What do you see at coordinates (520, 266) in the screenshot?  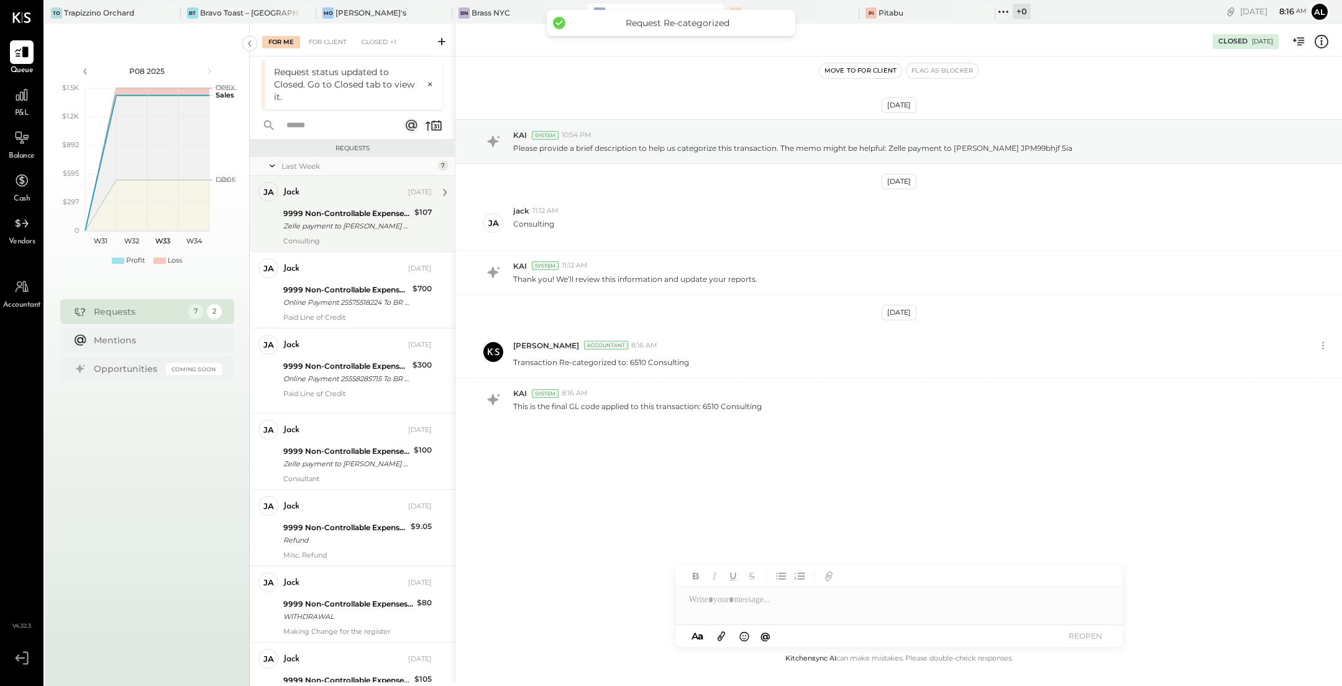 I see `span: KAI` at bounding box center [520, 266].